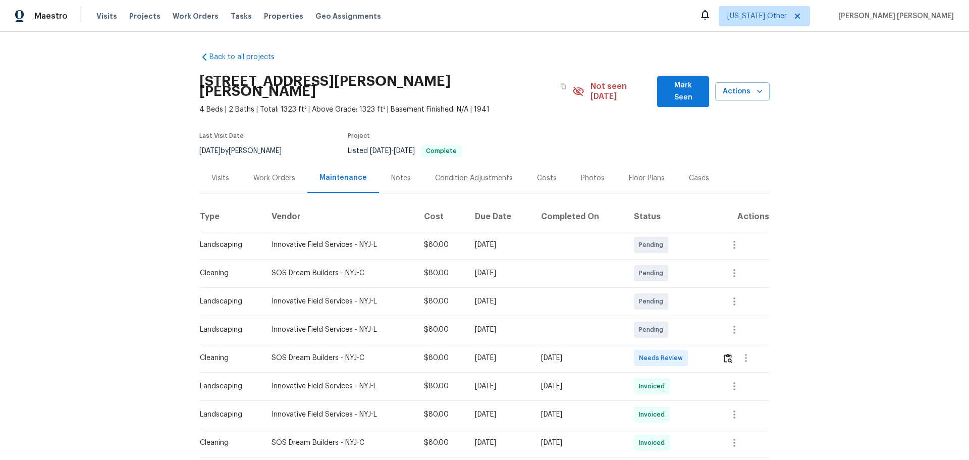 The height and width of the screenshot is (460, 969). What do you see at coordinates (593, 178) in the screenshot?
I see `div: Photos` at bounding box center [593, 178].